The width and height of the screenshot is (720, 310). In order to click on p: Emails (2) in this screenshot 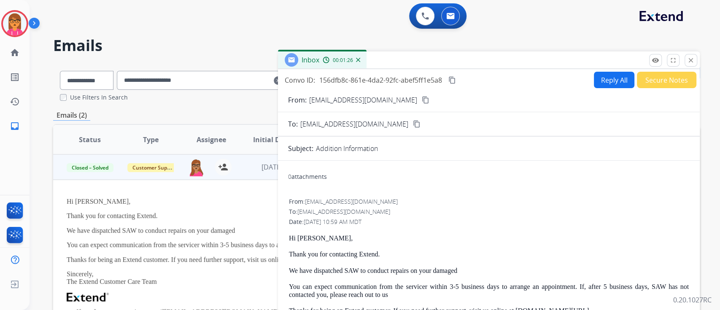, I will do `click(72, 115)`.